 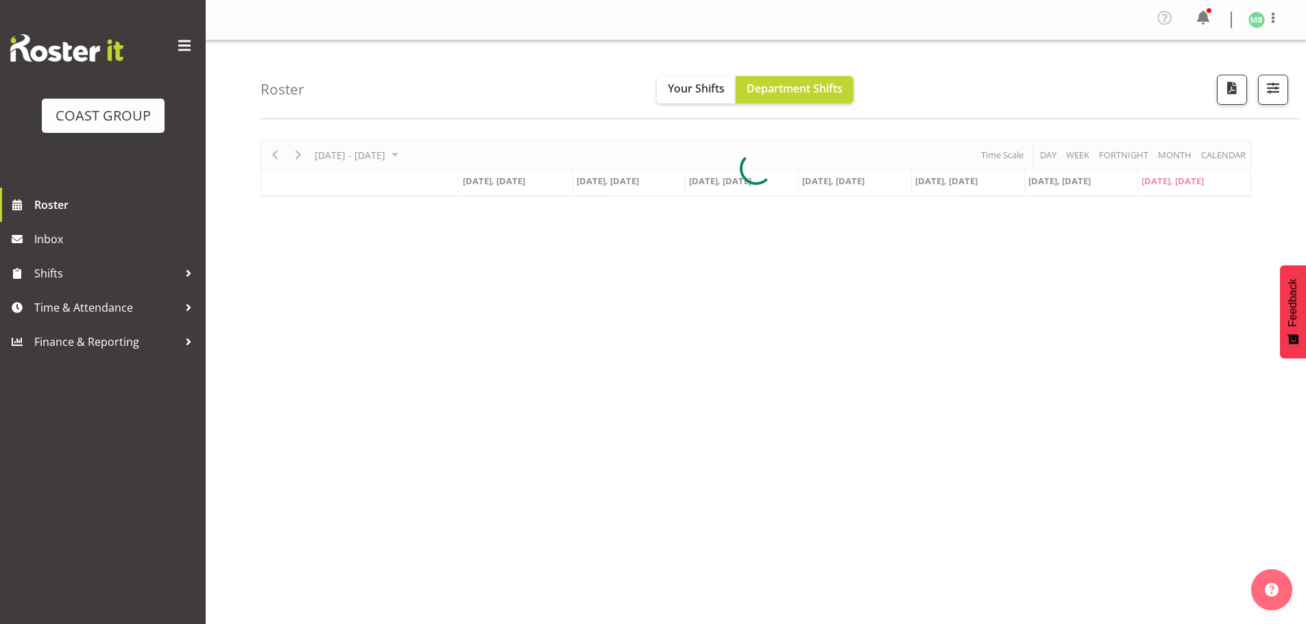 What do you see at coordinates (1232, 90) in the screenshot?
I see `button: Download a PDF of the roster according to the set date range.` at bounding box center [1232, 90].